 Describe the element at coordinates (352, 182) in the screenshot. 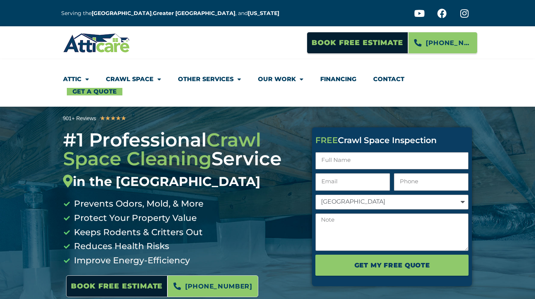

I see `input: Email` at that location.